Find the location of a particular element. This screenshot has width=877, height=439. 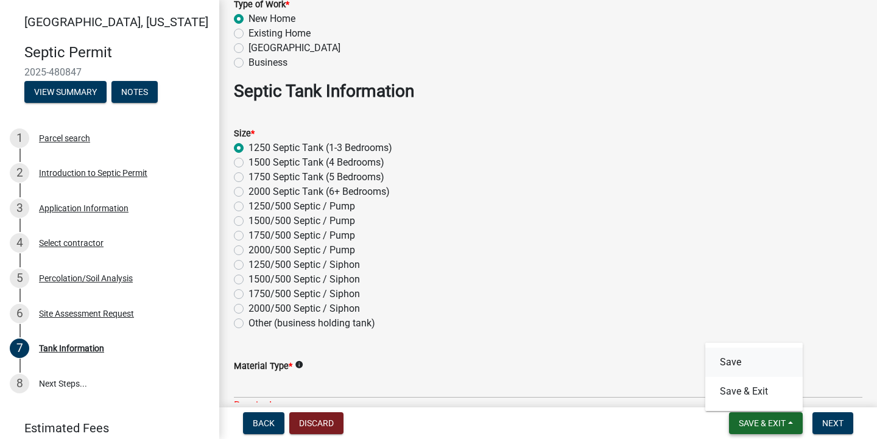

div: 7 is located at coordinates (19, 348).